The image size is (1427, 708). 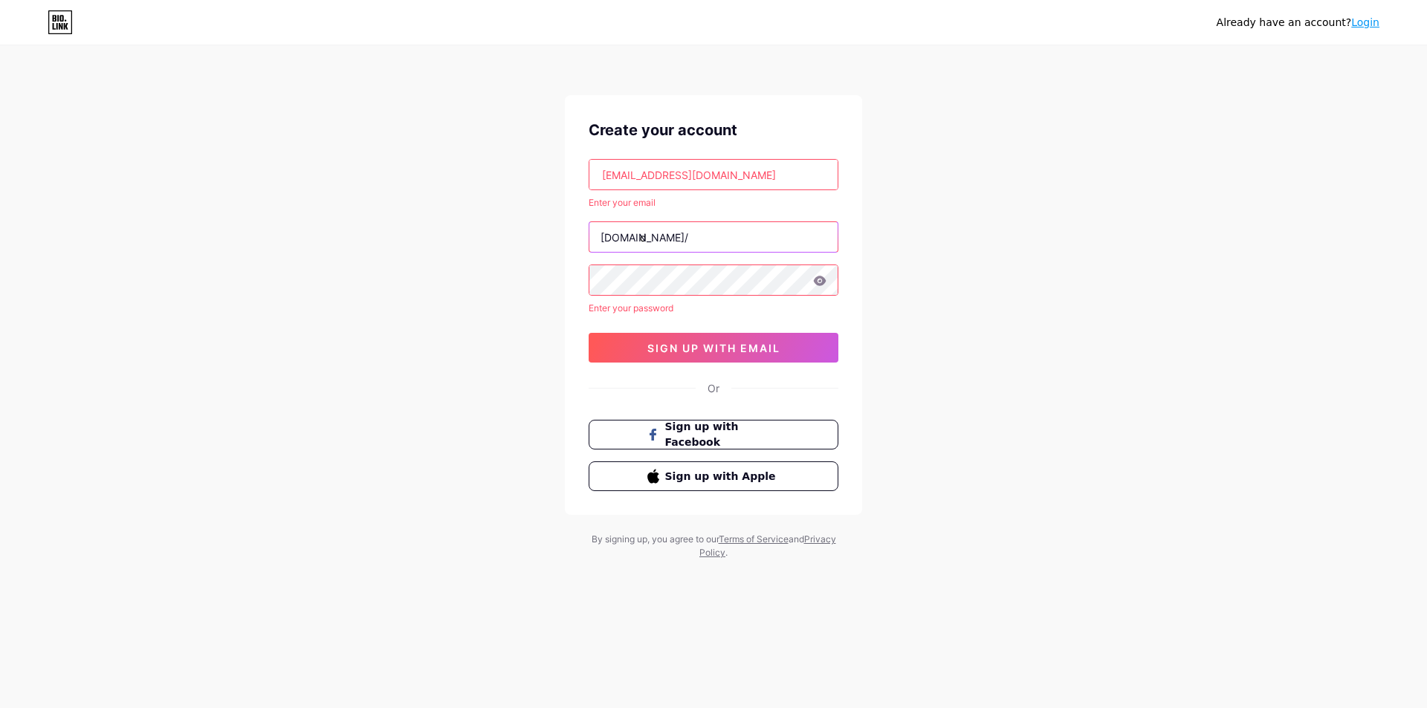 I want to click on div: Enter your password, so click(x=714, y=309).